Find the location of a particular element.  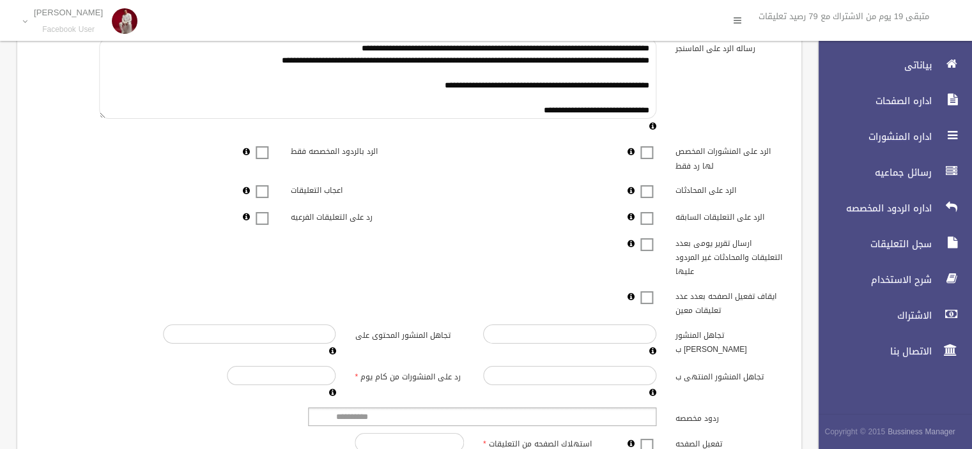

span: الاتصال بنا is located at coordinates (871, 351).